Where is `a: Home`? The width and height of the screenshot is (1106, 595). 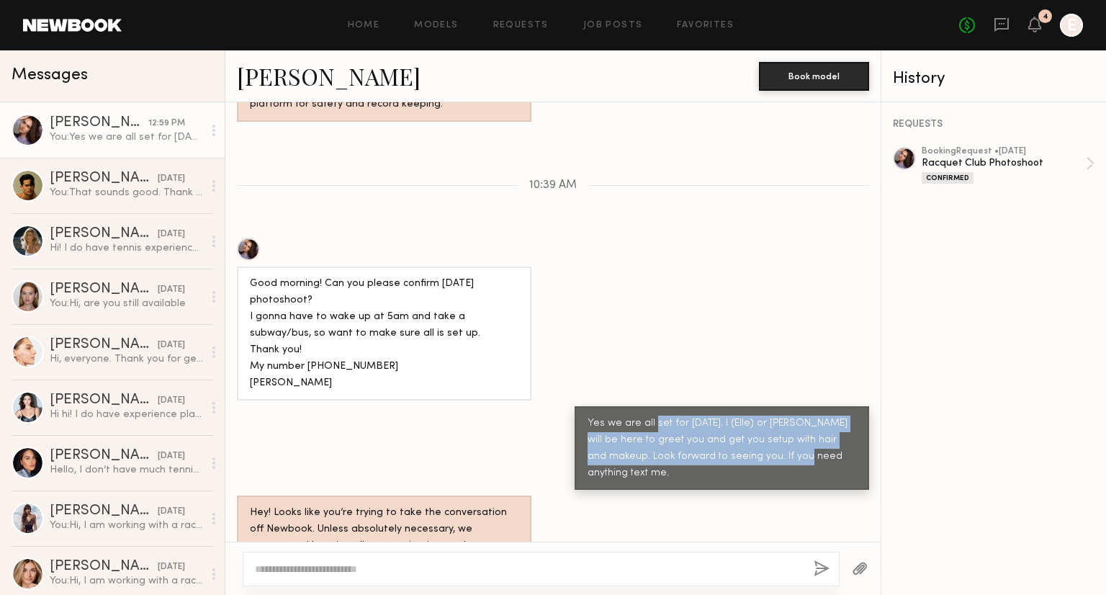 a: Home is located at coordinates (364, 25).